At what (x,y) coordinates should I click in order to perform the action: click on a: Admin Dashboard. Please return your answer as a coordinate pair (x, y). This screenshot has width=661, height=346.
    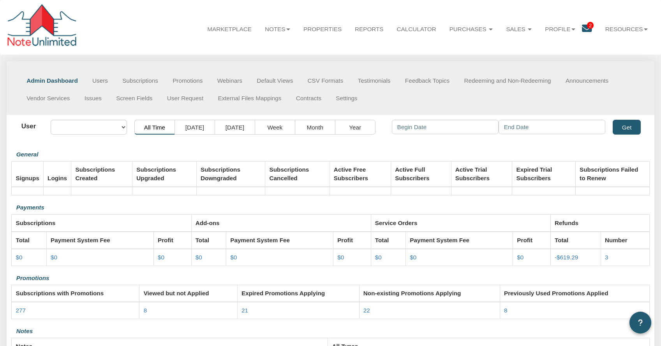
    Looking at the image, I should click on (52, 81).